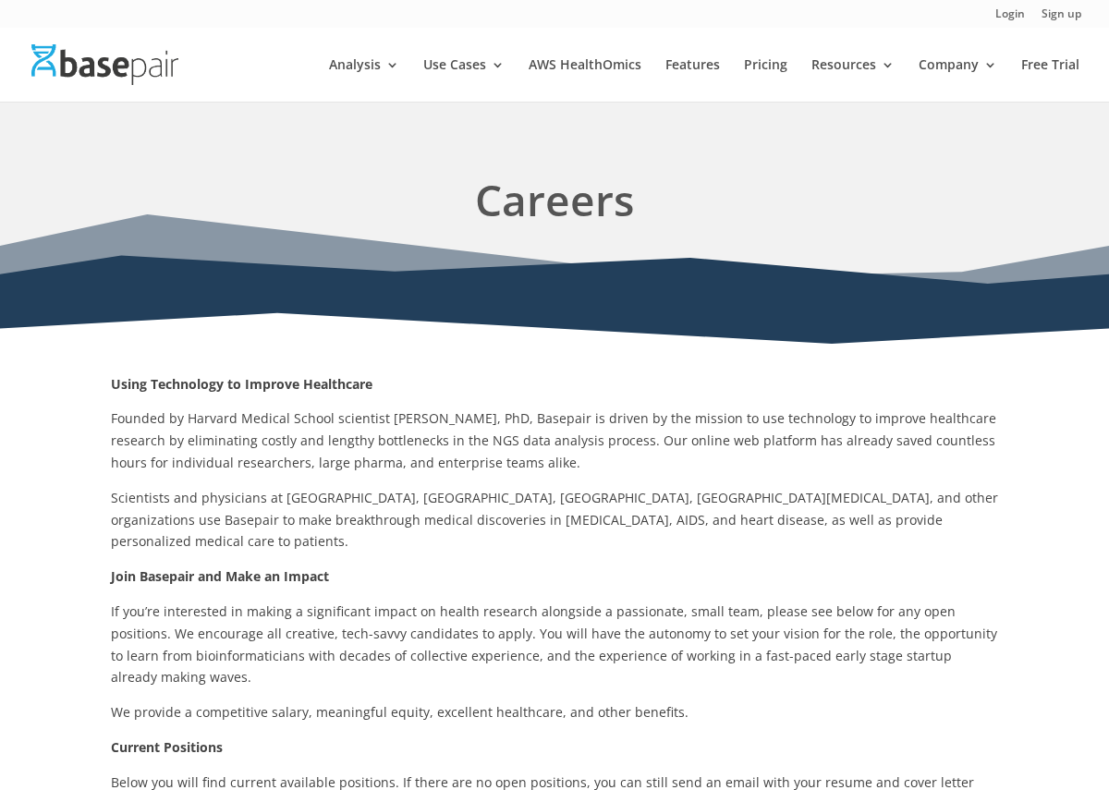 The width and height of the screenshot is (1109, 790). Describe the element at coordinates (399, 712) in the screenshot. I see `span: We provide a competitive salary, meaningful equity, excellent healthcare, and other benefits.` at that location.